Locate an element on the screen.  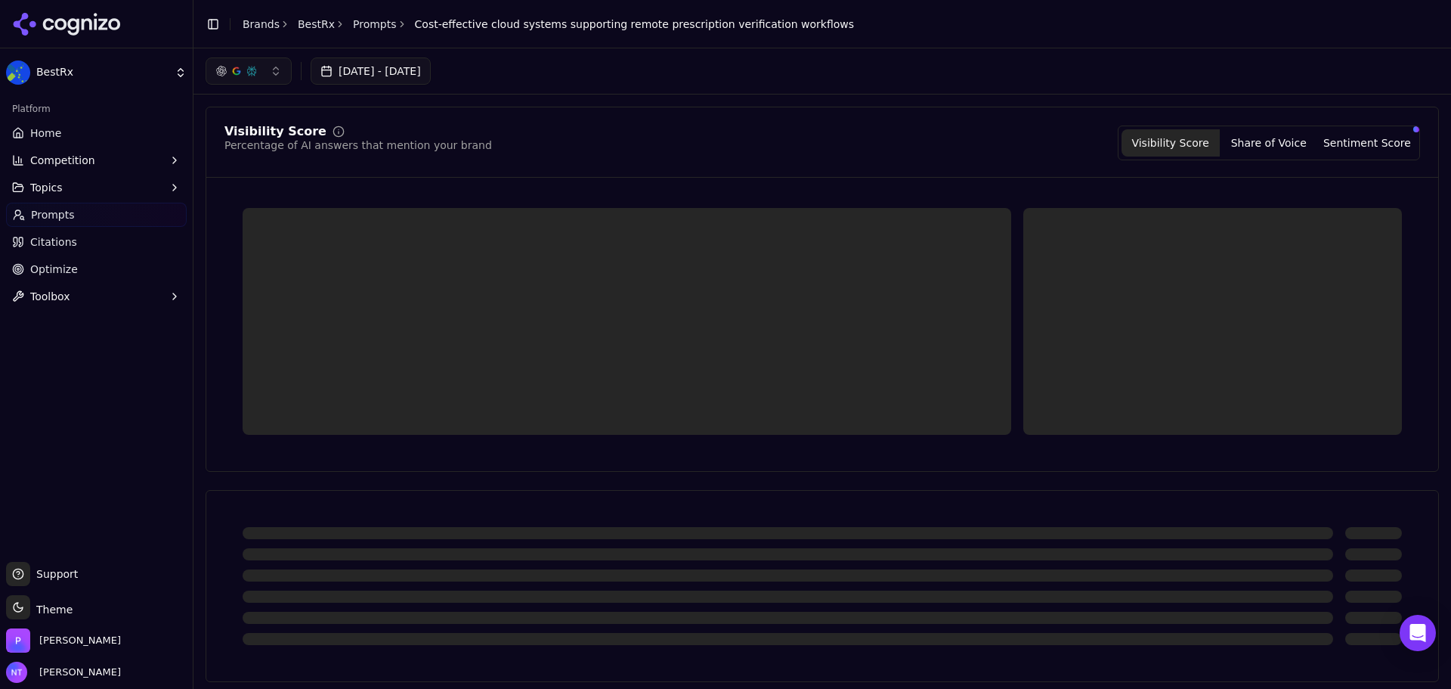
div: Open Intercom Messenger is located at coordinates (1418, 633).